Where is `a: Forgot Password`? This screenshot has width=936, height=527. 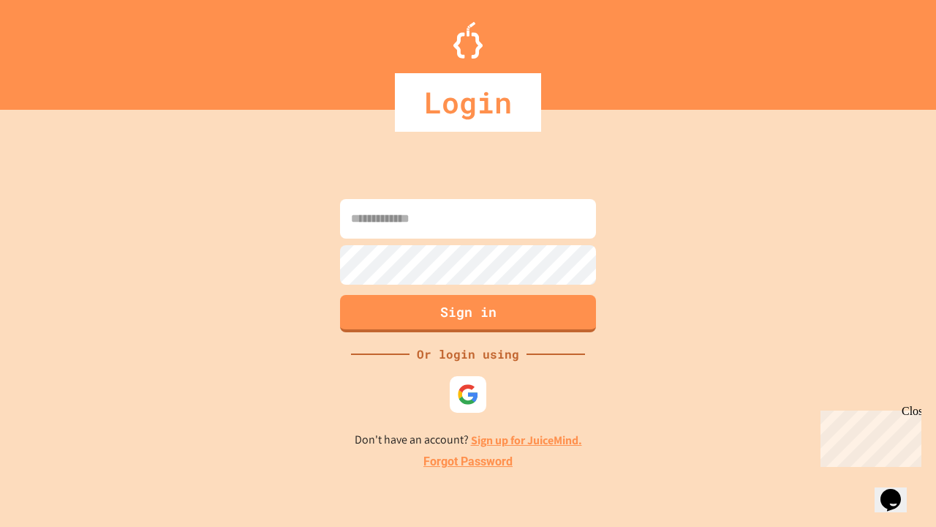 a: Forgot Password is located at coordinates (468, 461).